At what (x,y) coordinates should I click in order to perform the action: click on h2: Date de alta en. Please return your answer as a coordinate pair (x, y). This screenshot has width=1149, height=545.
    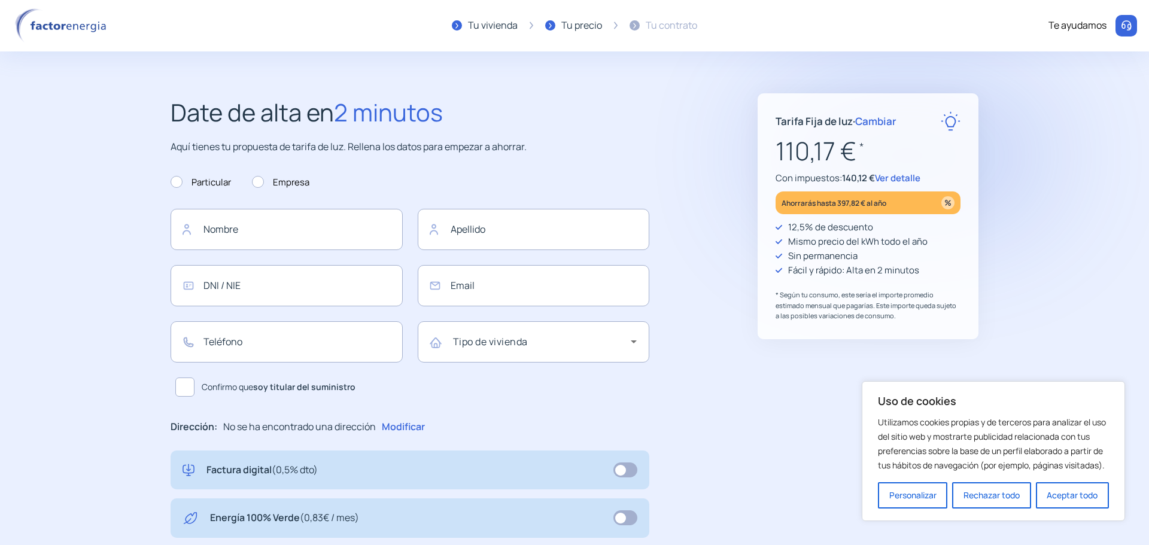
    Looking at the image, I should click on (410, 113).